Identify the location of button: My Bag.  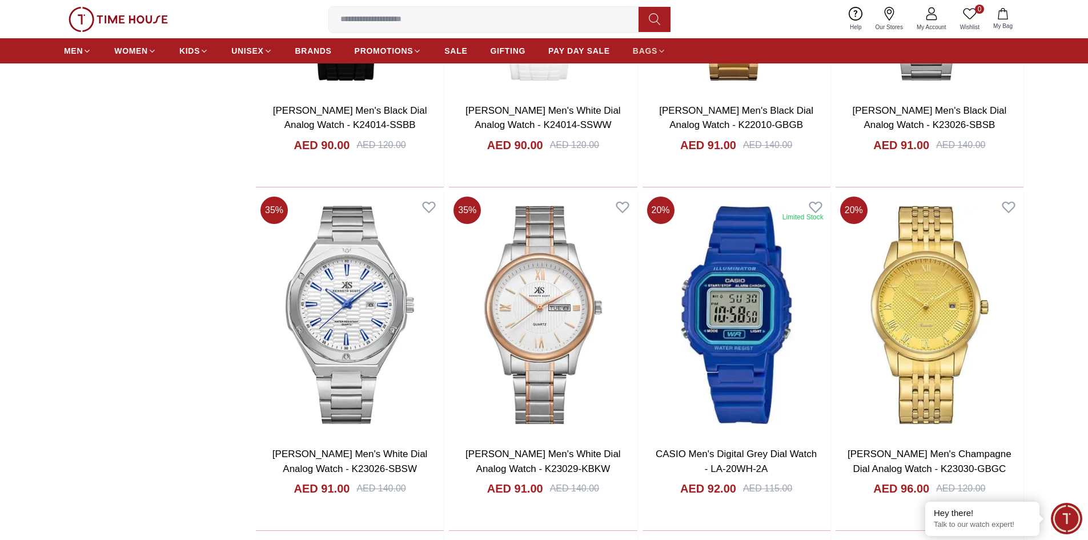
(1003, 19).